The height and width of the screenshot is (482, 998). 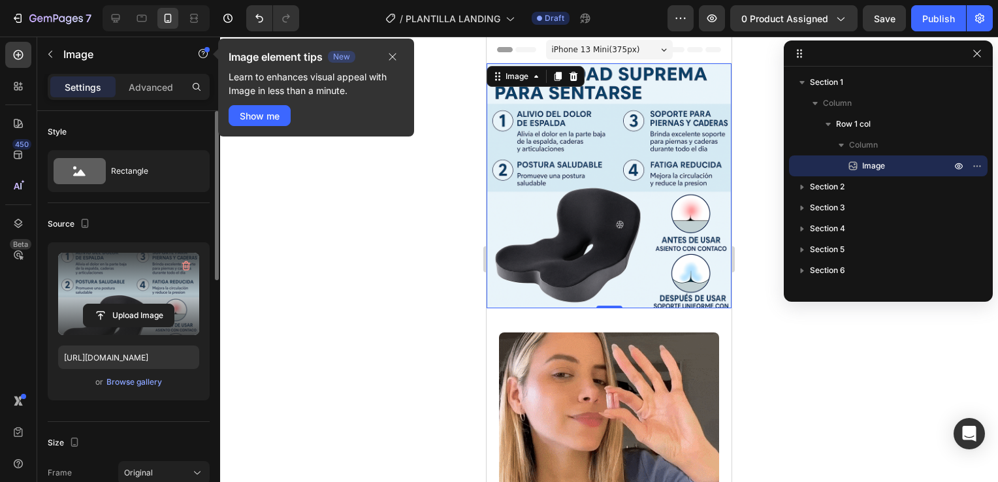 What do you see at coordinates (20, 244) in the screenshot?
I see `div: Beta` at bounding box center [20, 244].